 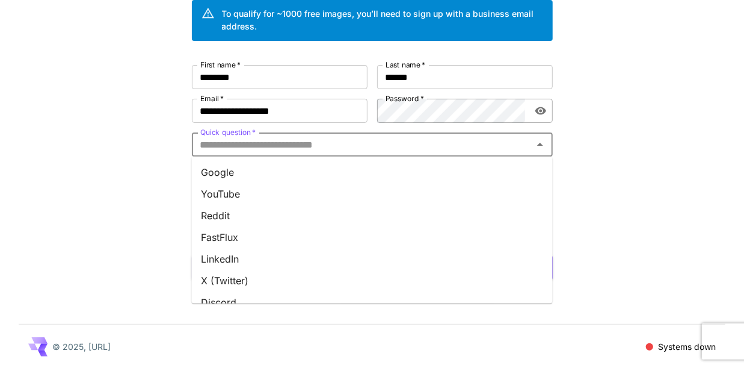 What do you see at coordinates (687, 346) in the screenshot?
I see `p: Systems down` at bounding box center [687, 346].